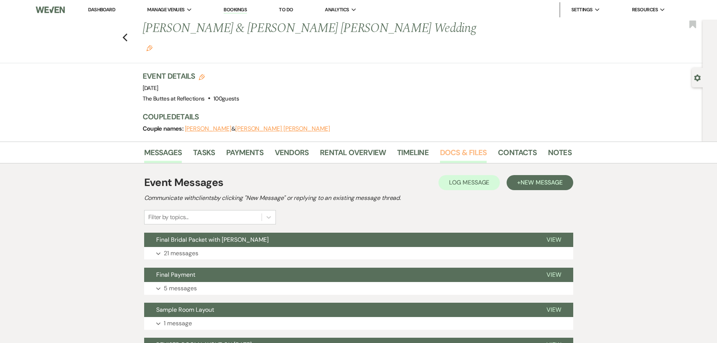 The image size is (717, 343). Describe the element at coordinates (149, 48) in the screenshot. I see `button: Edit` at that location.